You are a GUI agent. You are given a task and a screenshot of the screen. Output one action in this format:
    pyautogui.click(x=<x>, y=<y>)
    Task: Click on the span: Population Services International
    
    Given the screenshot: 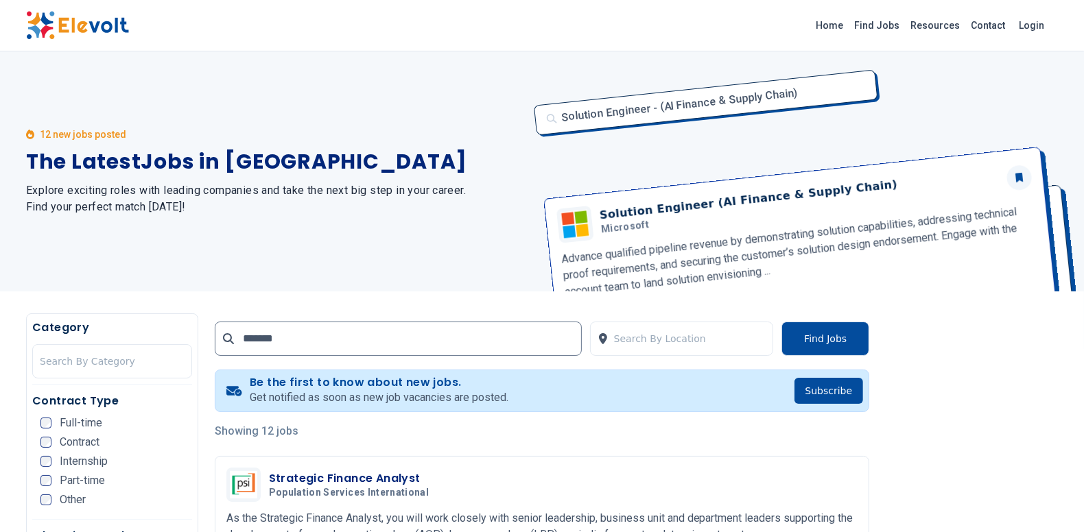 What is the action you would take?
    pyautogui.click(x=349, y=493)
    